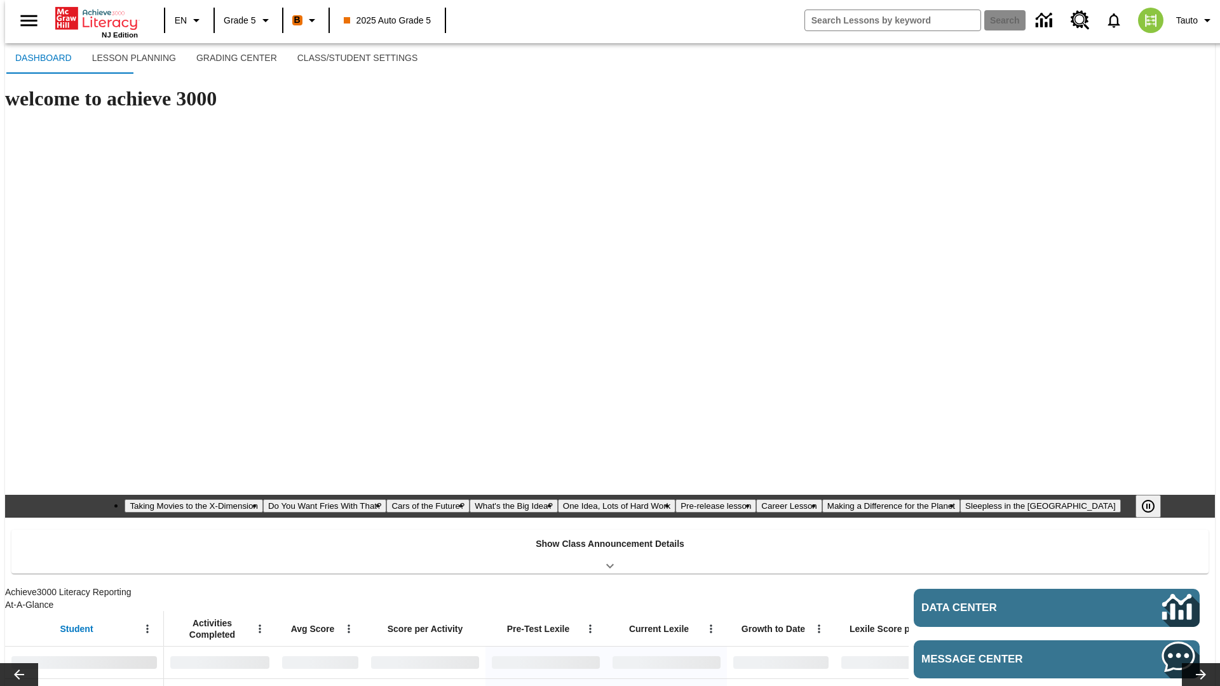 The height and width of the screenshot is (686, 1220). I want to click on button: Slide 8 Making a Difference for the Planet, so click(891, 506).